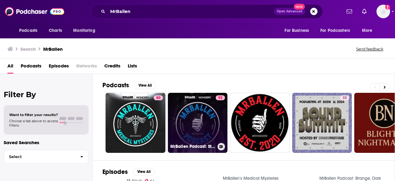 The width and height of the screenshot is (395, 181). I want to click on a: Podchaser - Follow, Share and Rate Podcasts, so click(35, 11).